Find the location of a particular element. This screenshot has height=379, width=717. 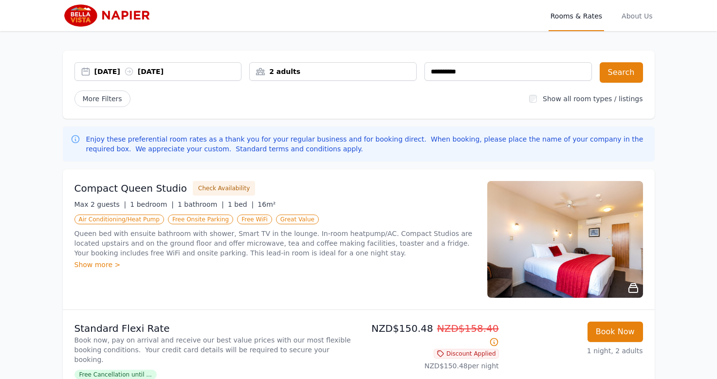

img: Bella Vista Napier is located at coordinates (110, 16).